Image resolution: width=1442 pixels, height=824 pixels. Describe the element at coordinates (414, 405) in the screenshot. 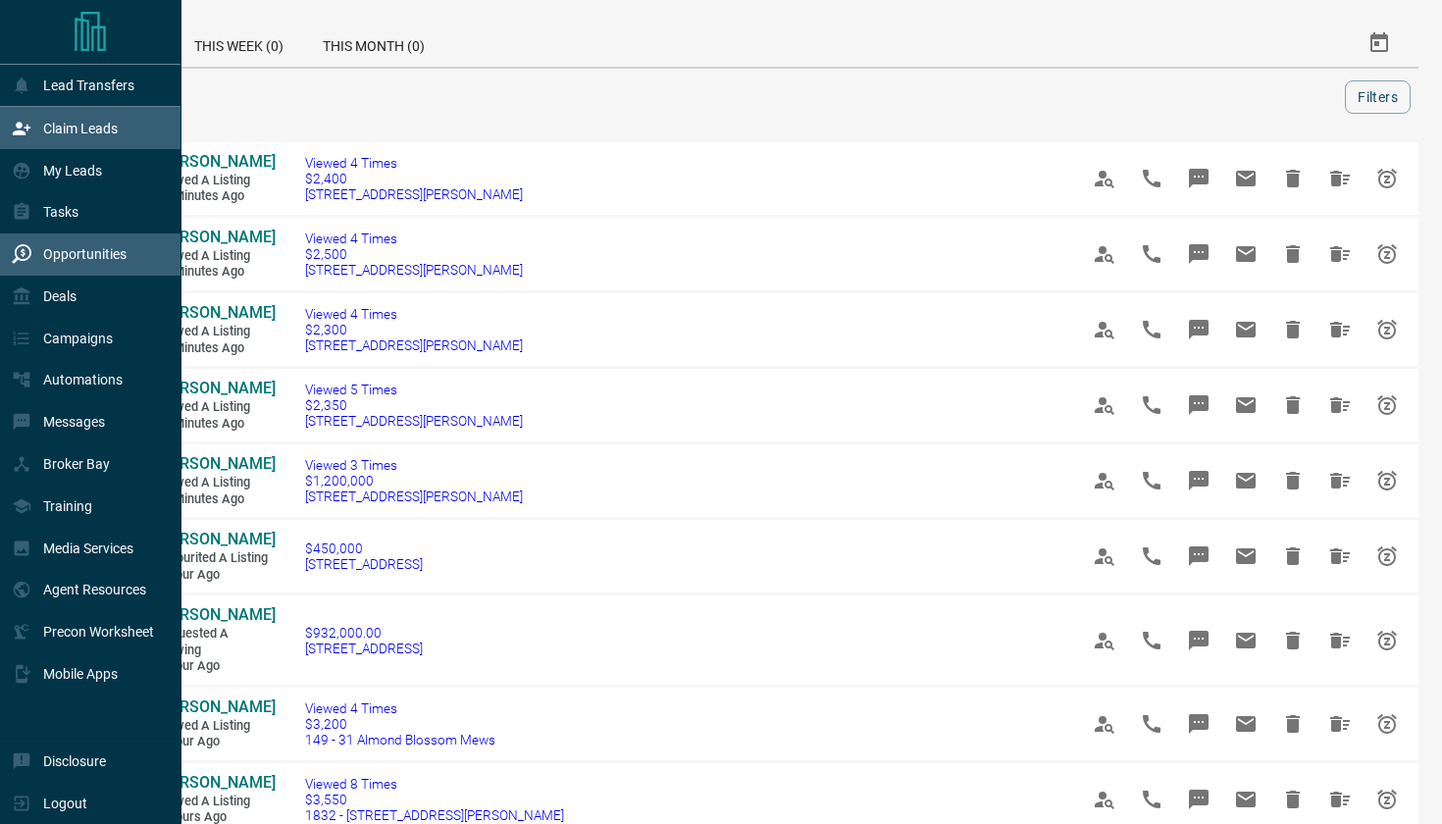

I see `span: $2,350` at that location.